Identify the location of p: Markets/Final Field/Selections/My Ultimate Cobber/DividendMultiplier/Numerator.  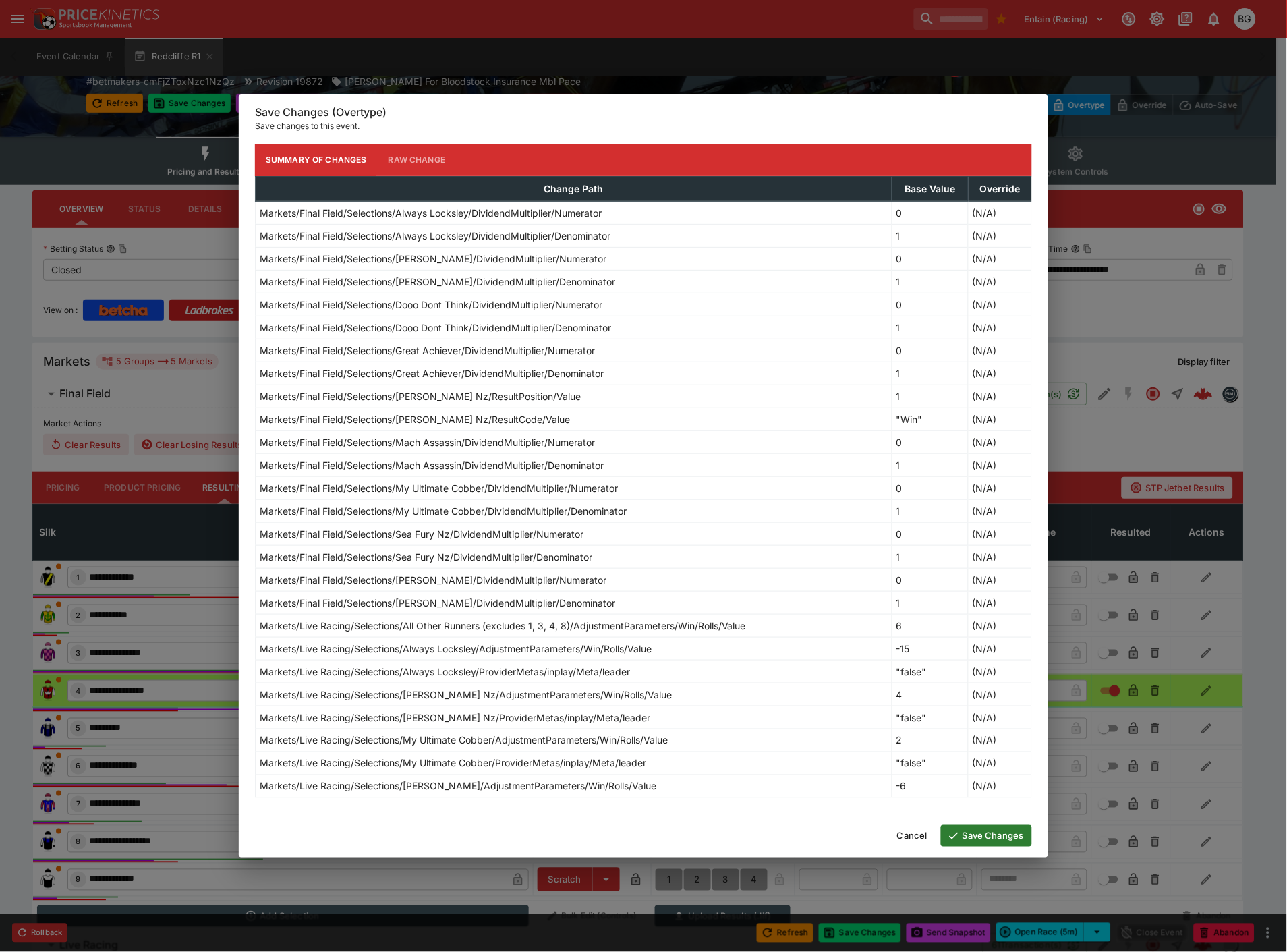
(438, 488).